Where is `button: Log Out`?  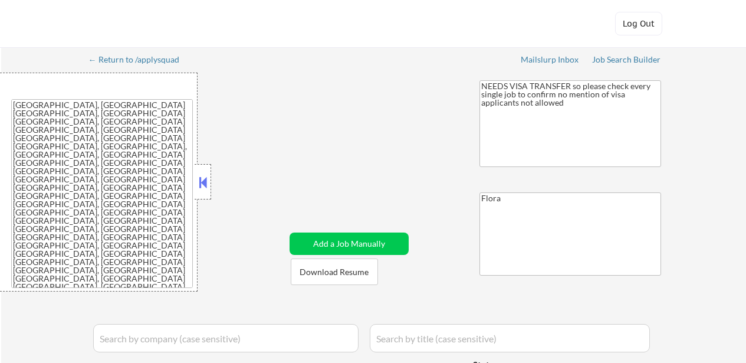
button: Log Out is located at coordinates (639, 24).